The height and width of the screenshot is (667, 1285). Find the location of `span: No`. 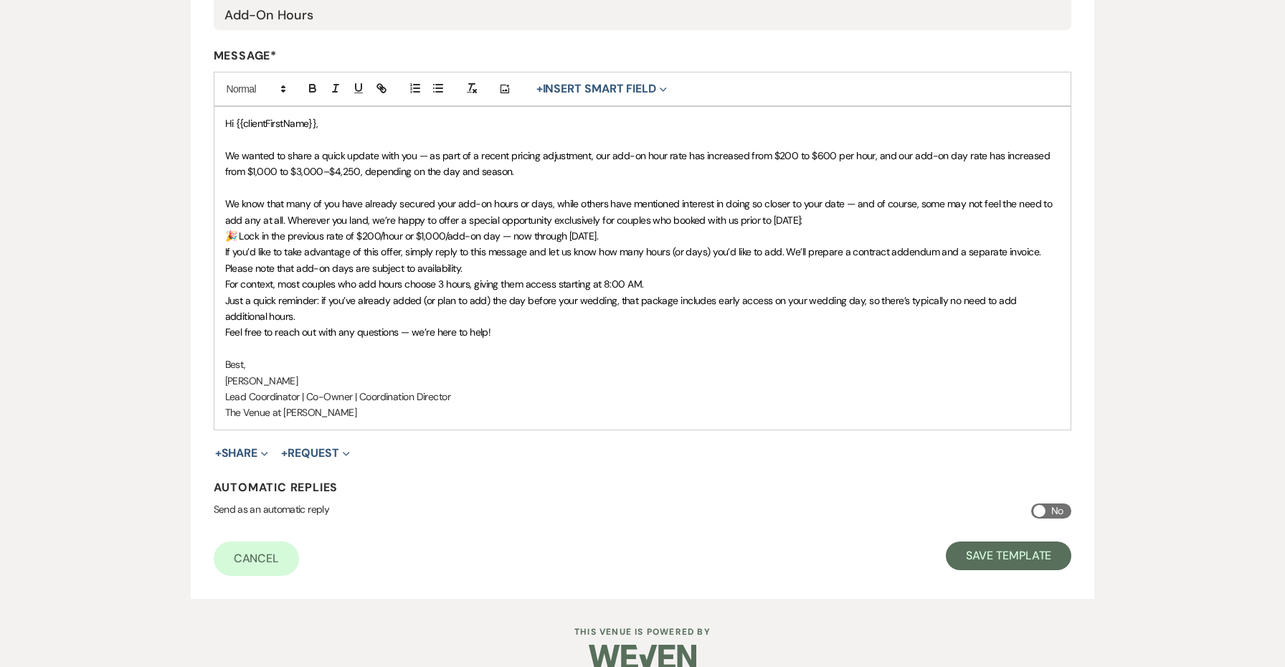

span: No is located at coordinates (1057, 510).